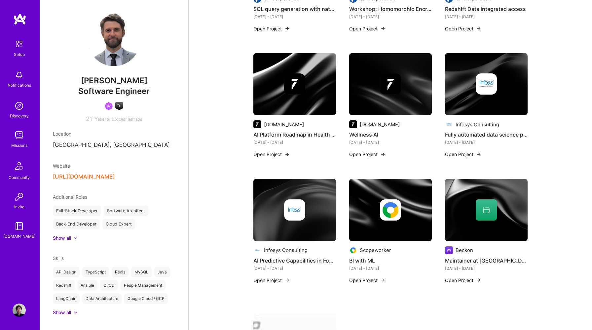 This screenshot has height=330, width=592. I want to click on div: Community, so click(19, 177).